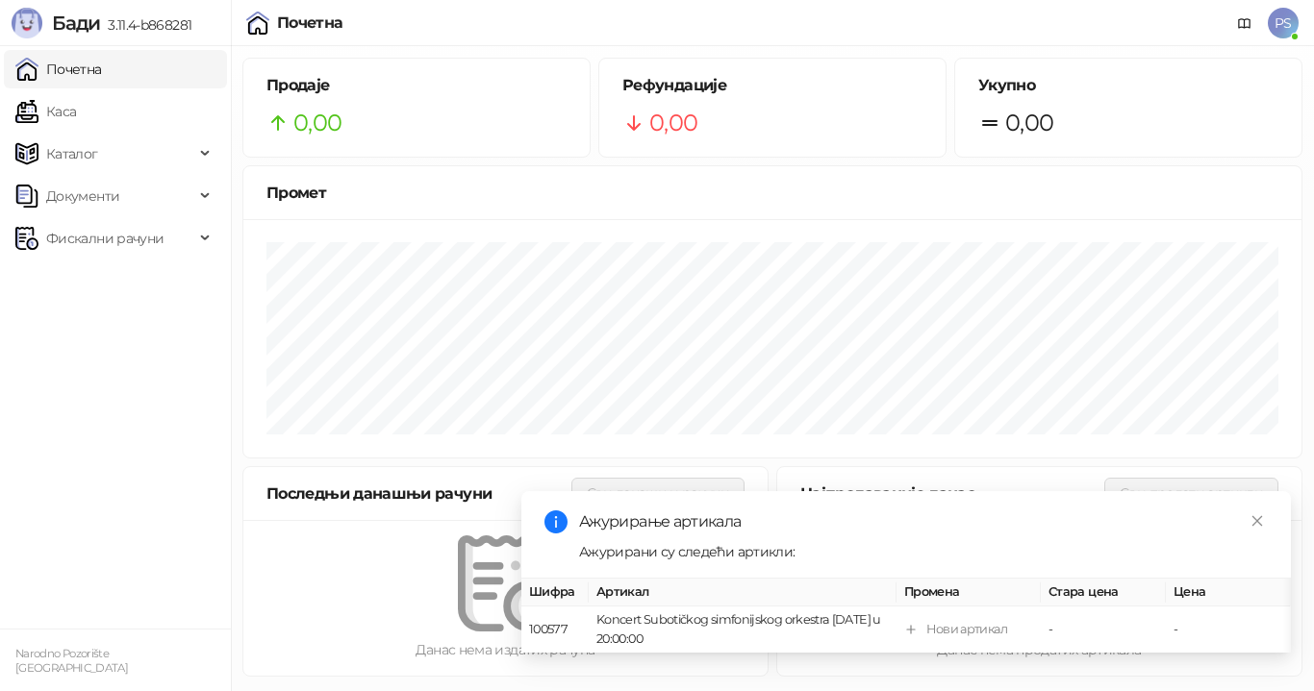 The height and width of the screenshot is (691, 1314). Describe the element at coordinates (1228, 592) in the screenshot. I see `th: Цена` at that location.